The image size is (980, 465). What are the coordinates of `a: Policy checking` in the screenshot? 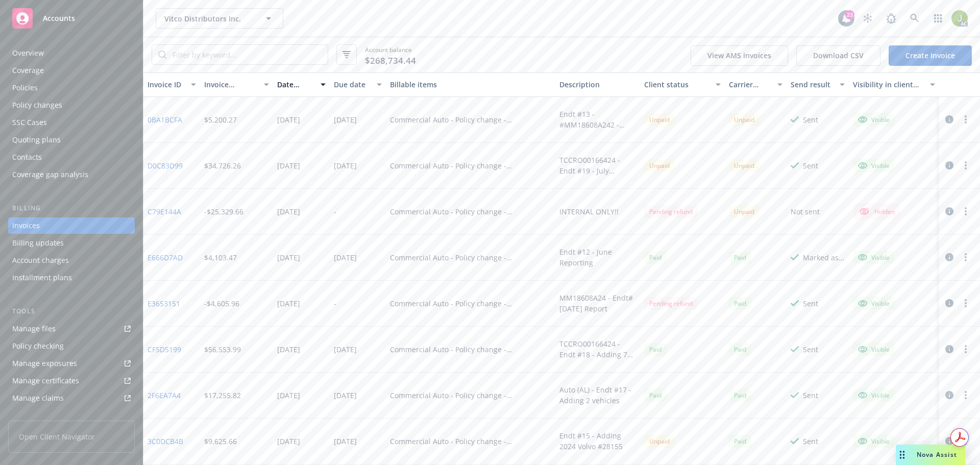 It's located at (71, 346).